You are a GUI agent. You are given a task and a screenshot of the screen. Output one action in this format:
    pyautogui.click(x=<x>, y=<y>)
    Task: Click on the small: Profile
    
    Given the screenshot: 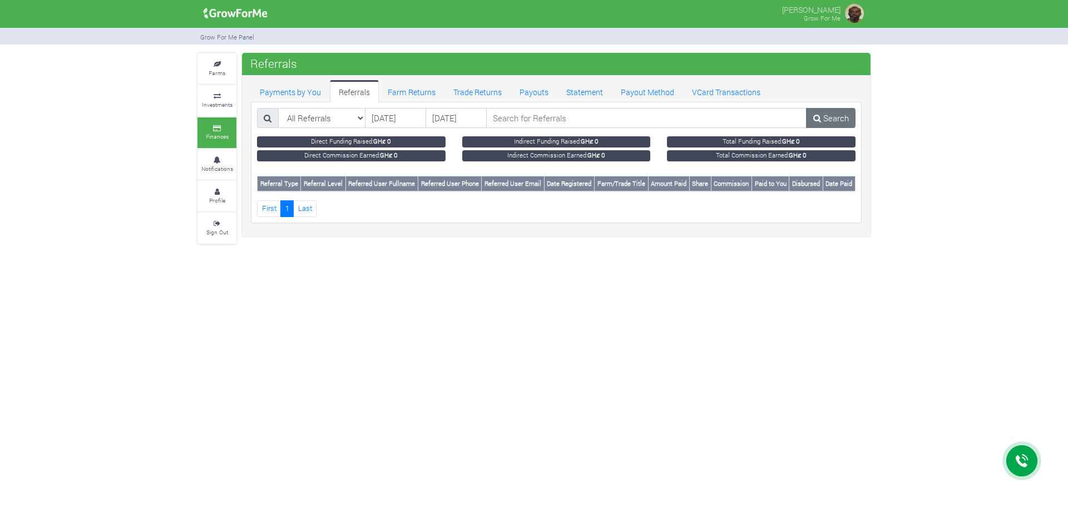 What is the action you would take?
    pyautogui.click(x=217, y=200)
    